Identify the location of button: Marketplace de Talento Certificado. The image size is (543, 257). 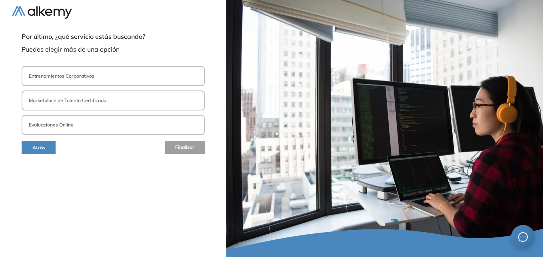
(113, 100).